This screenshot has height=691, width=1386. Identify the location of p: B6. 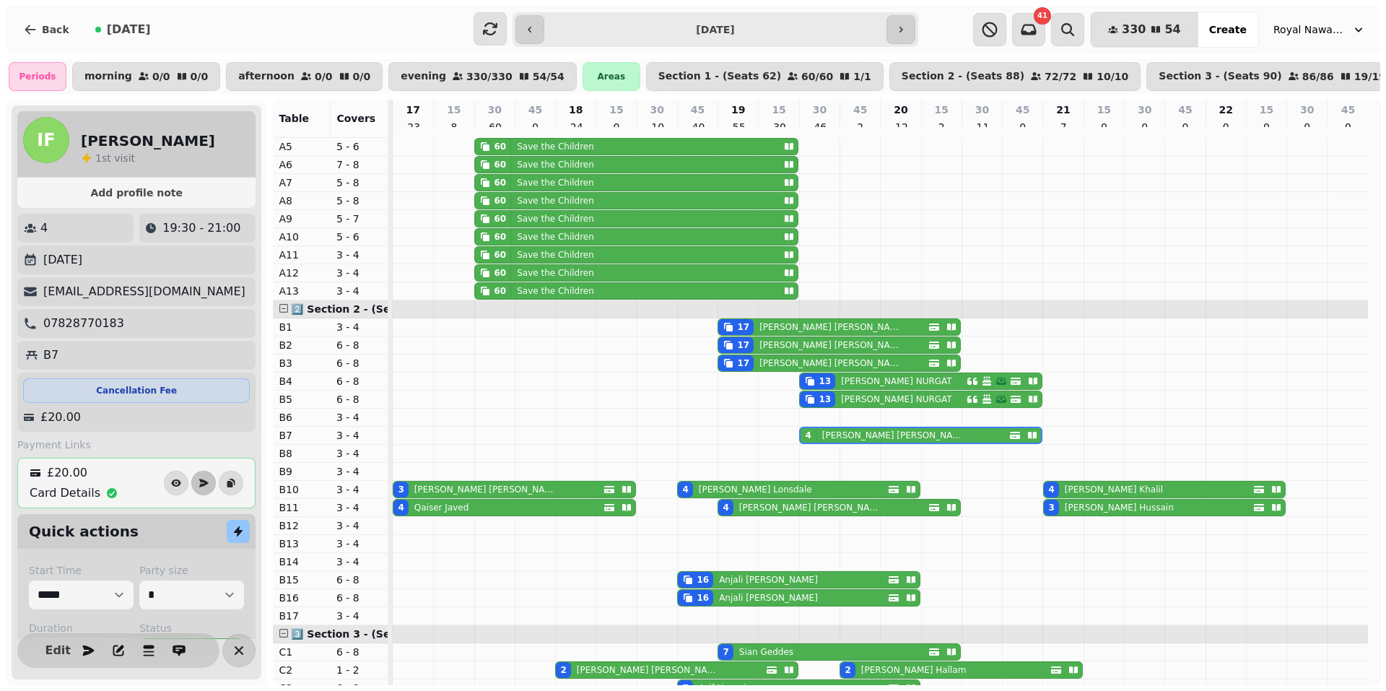
(302, 417).